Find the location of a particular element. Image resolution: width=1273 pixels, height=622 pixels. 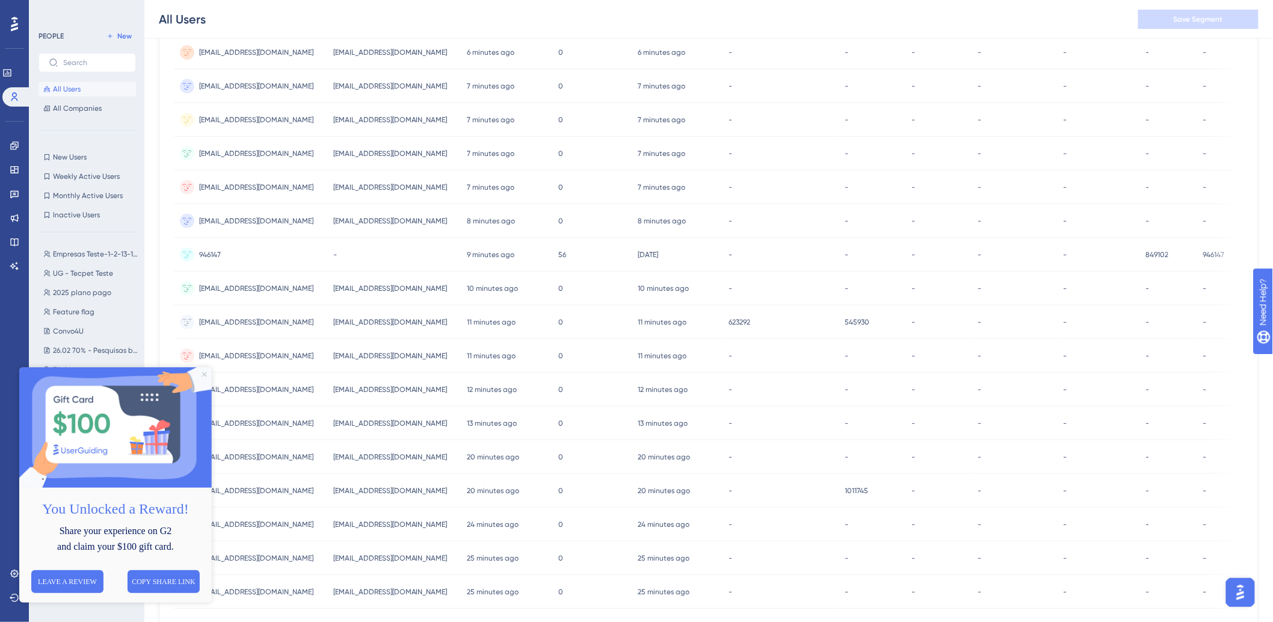

time: 24 minutes ago is located at coordinates (493, 524).